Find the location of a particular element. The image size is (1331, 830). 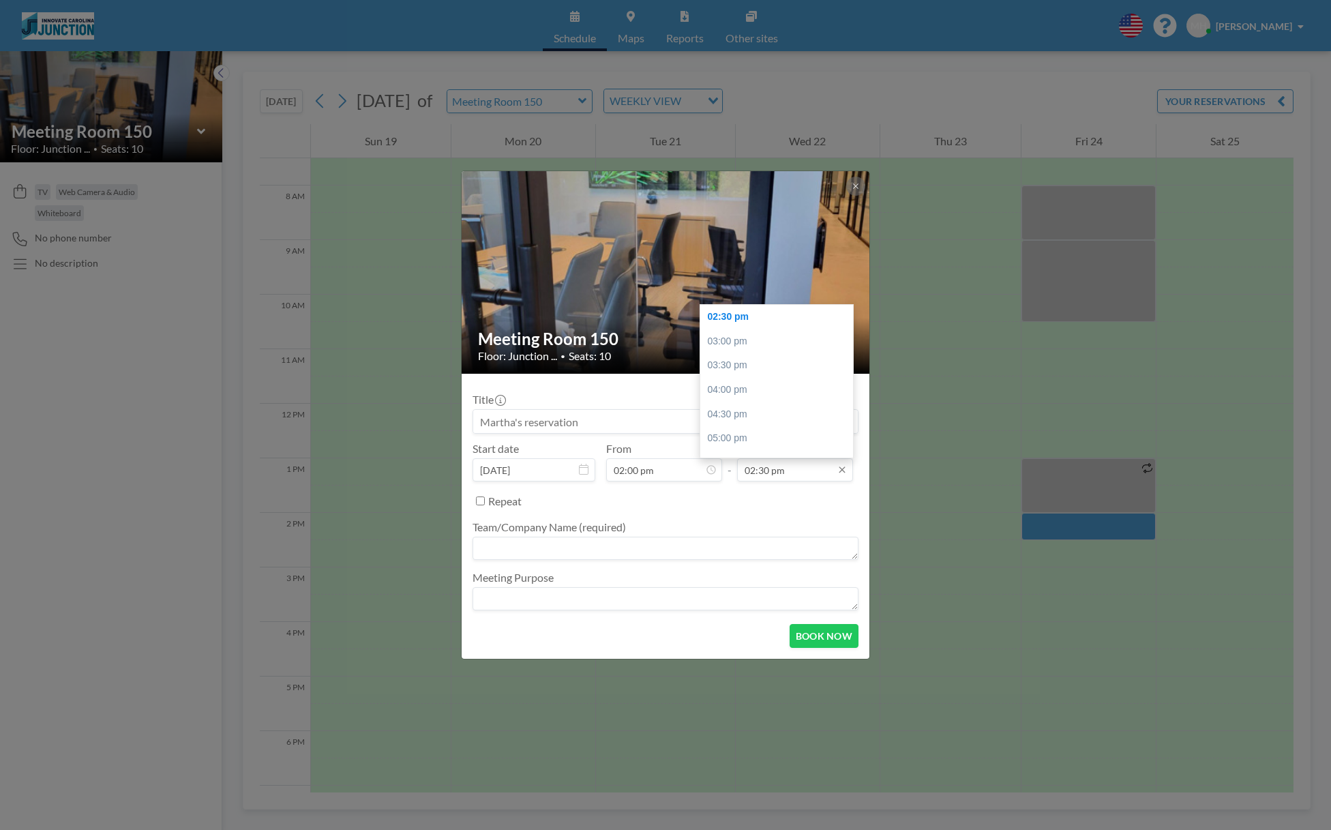

div: 04:30 pm is located at coordinates (780, 415).